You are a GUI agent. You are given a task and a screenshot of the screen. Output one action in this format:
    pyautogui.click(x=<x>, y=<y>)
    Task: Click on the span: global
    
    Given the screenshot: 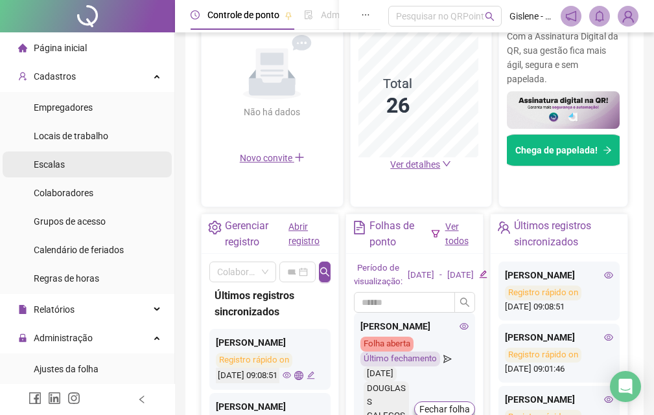 What is the action you would take?
    pyautogui.click(x=298, y=375)
    